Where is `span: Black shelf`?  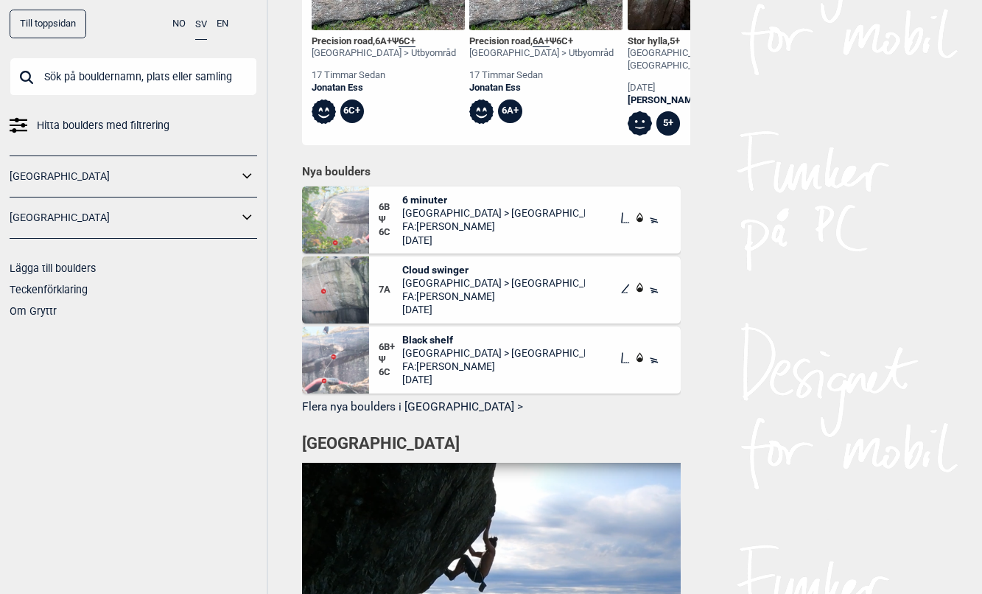
span: Black shelf is located at coordinates (494, 340).